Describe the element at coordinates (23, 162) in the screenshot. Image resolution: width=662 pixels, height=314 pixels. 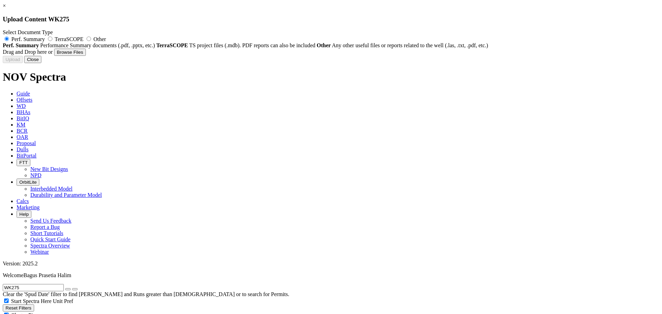
I see `span: FTT` at that location.